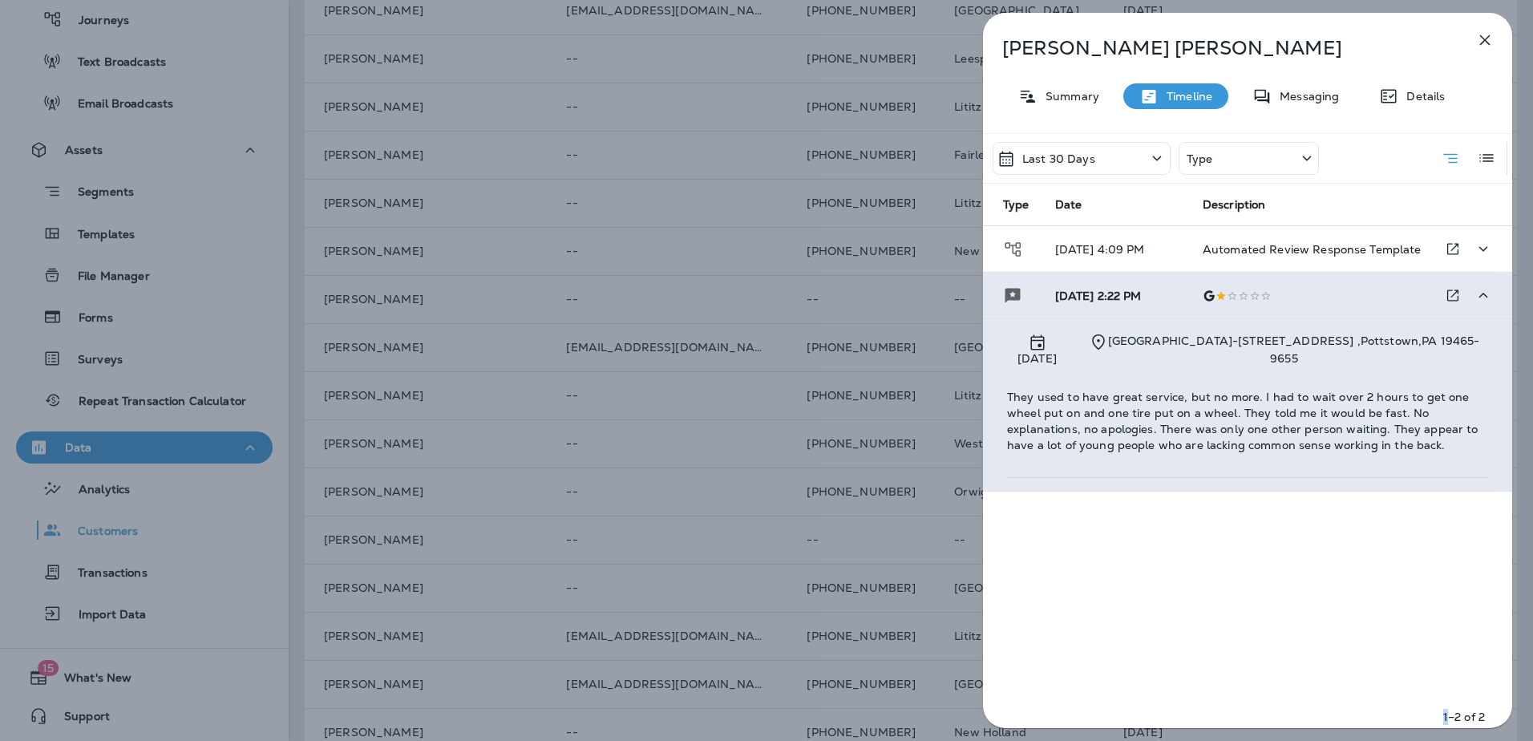 The height and width of the screenshot is (741, 1533). What do you see at coordinates (1421, 96) in the screenshot?
I see `p: Details` at bounding box center [1421, 96].